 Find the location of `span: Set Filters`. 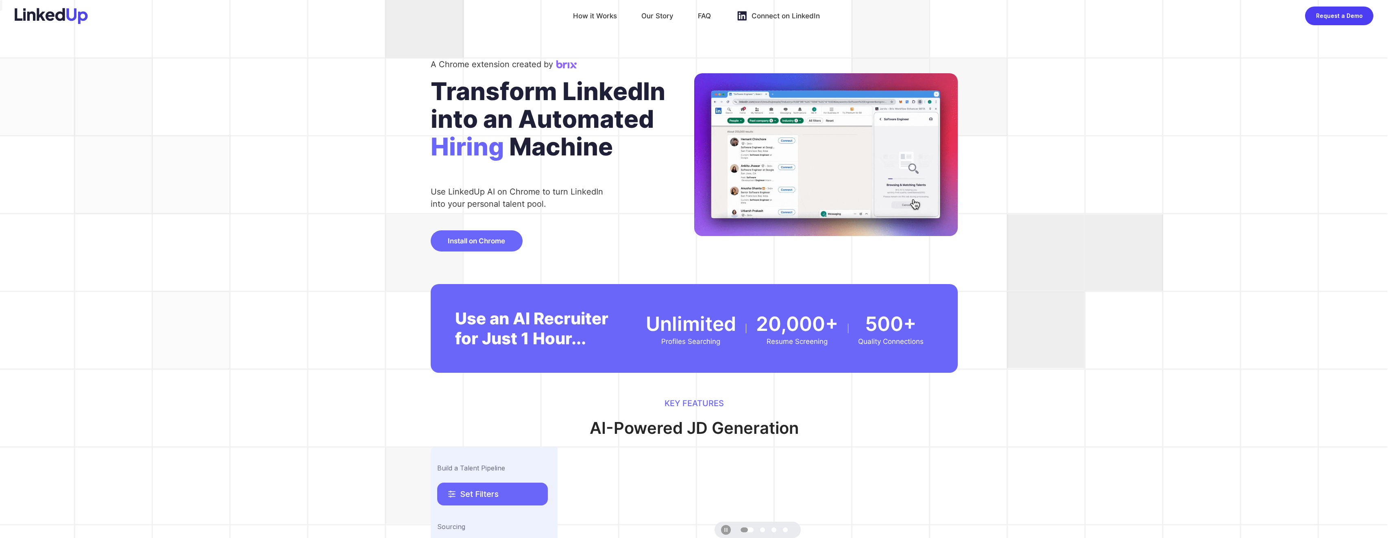

span: Set Filters is located at coordinates (479, 494).